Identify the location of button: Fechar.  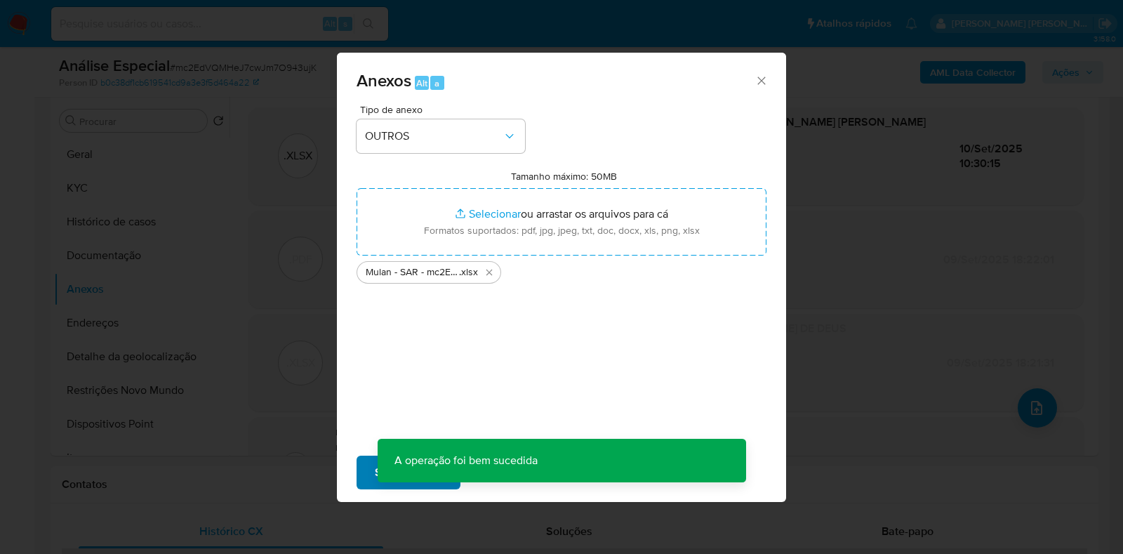
(761, 80).